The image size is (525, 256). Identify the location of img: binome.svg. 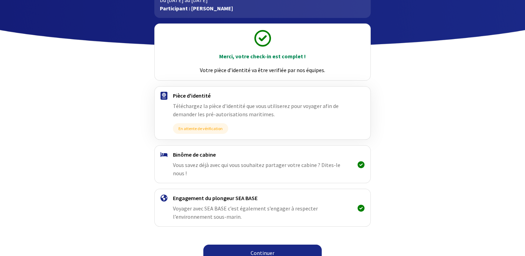
(164, 155).